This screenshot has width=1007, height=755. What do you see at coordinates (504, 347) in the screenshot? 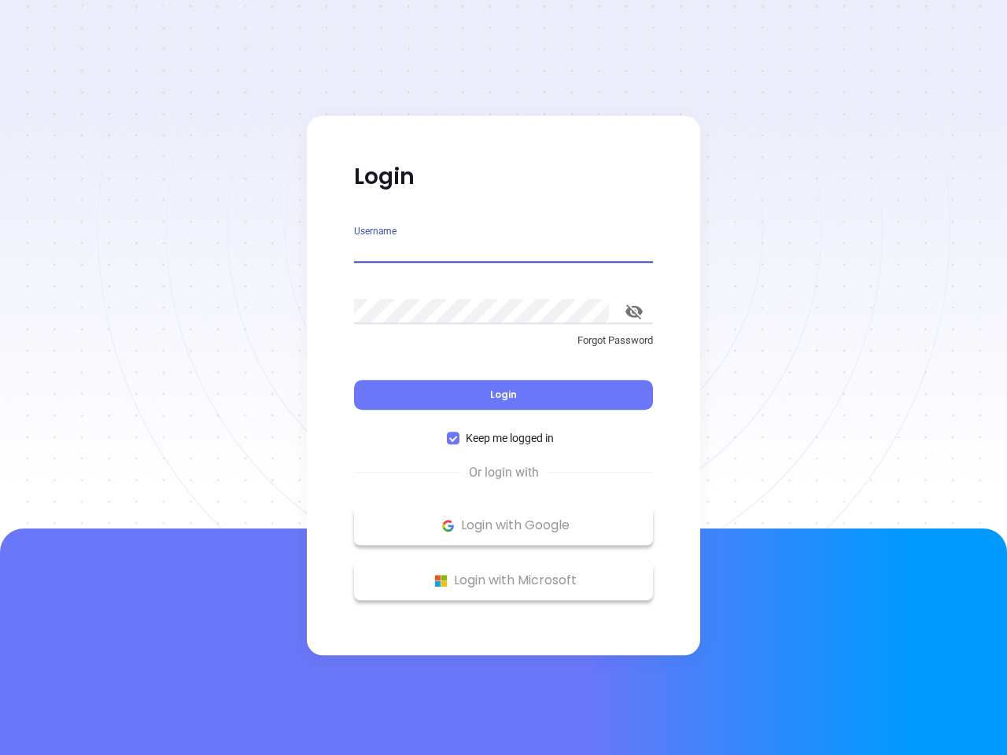
I see `a: Forgot Password` at bounding box center [504, 347].